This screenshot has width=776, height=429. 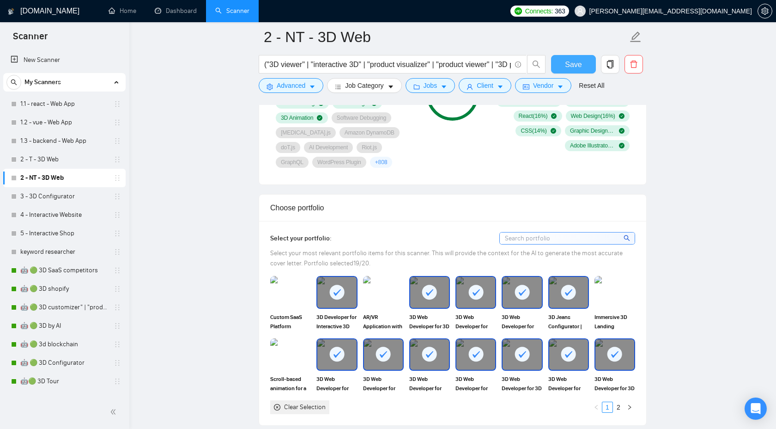 I want to click on a: 2, so click(x=618, y=407).